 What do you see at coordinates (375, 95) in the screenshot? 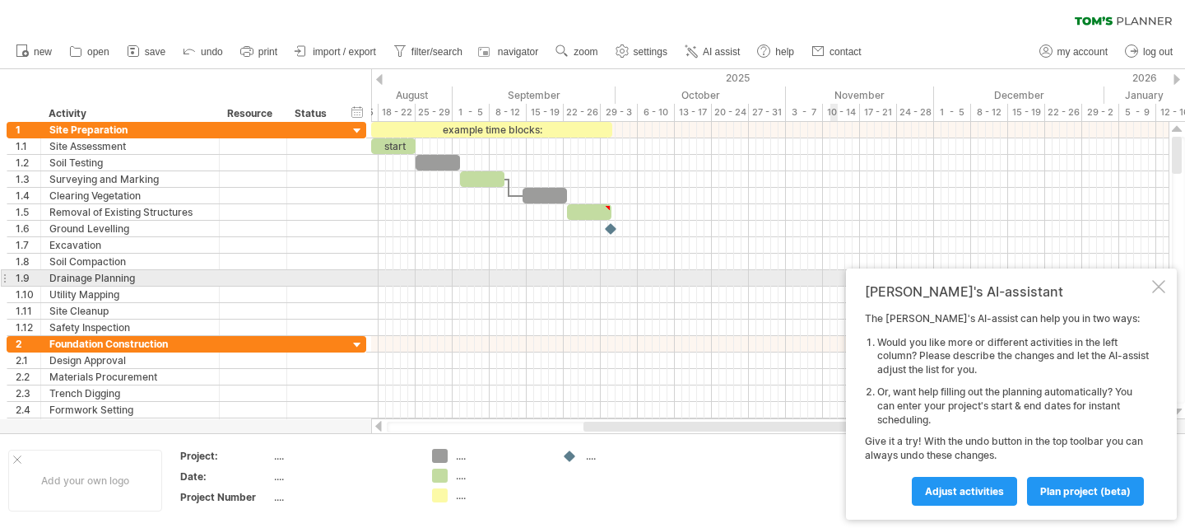
I see `div: August 2025` at bounding box center [375, 95].